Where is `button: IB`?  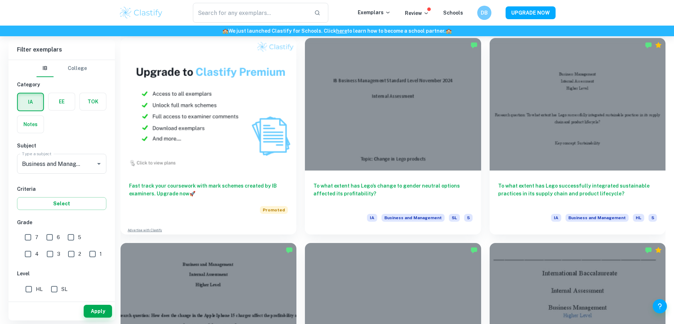
button: IB is located at coordinates (45, 68).